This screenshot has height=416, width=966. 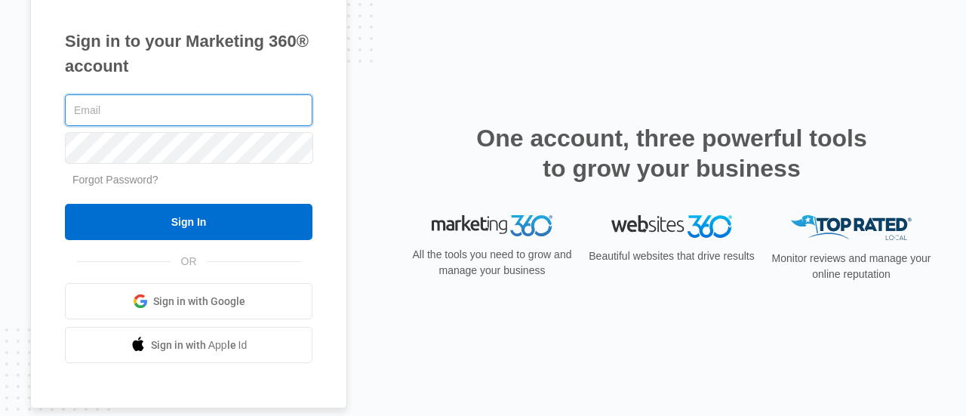 What do you see at coordinates (189, 345) in the screenshot?
I see `a: Sign in with Apple Id` at bounding box center [189, 345].